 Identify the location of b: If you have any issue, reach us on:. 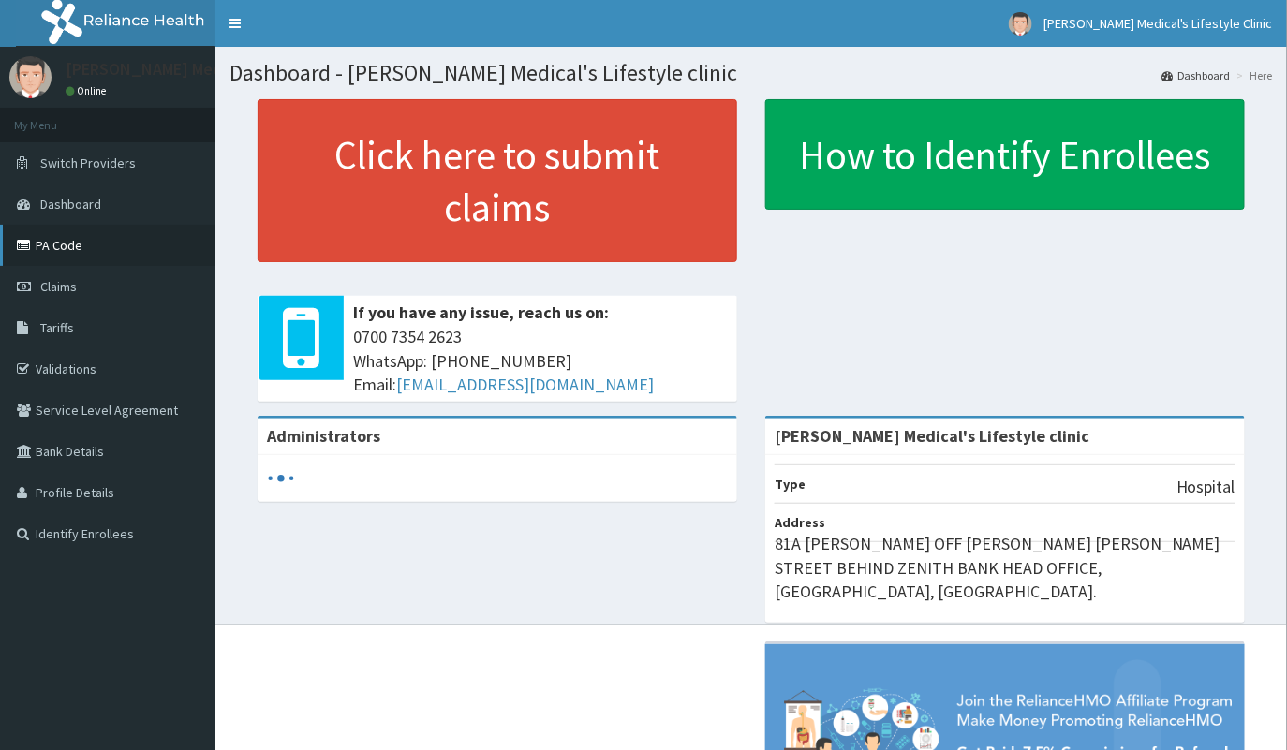
(481, 312).